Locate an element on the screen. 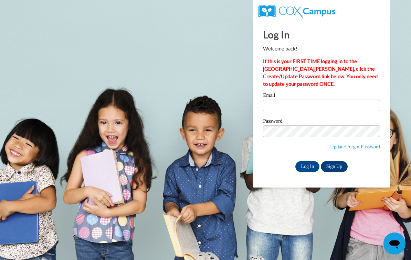 The width and height of the screenshot is (411, 260). img: COX Campus is located at coordinates (296, 11).